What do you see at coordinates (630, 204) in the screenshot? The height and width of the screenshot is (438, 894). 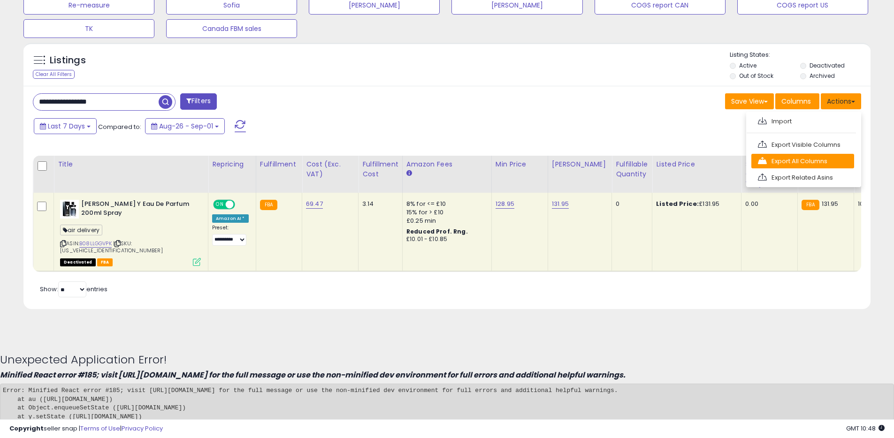 I see `div: 0` at bounding box center [630, 204].